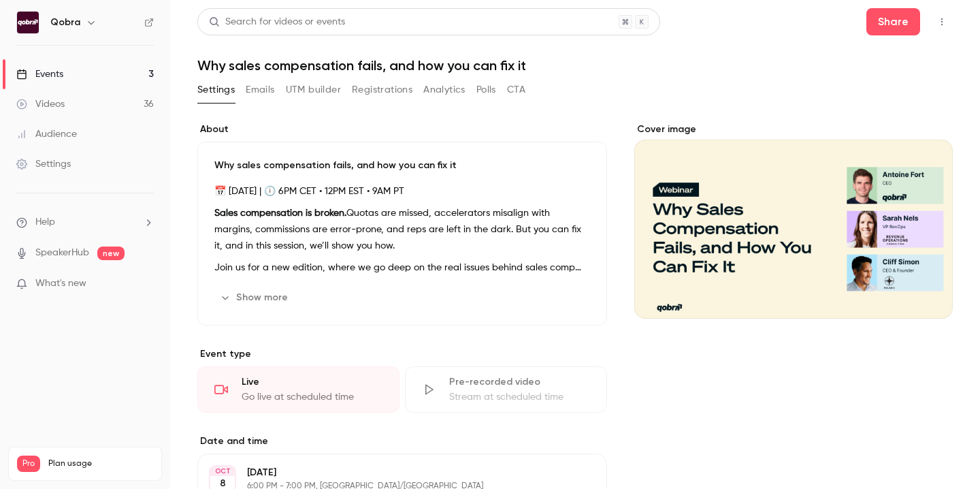  What do you see at coordinates (382, 90) in the screenshot?
I see `button: Registrations` at bounding box center [382, 90].